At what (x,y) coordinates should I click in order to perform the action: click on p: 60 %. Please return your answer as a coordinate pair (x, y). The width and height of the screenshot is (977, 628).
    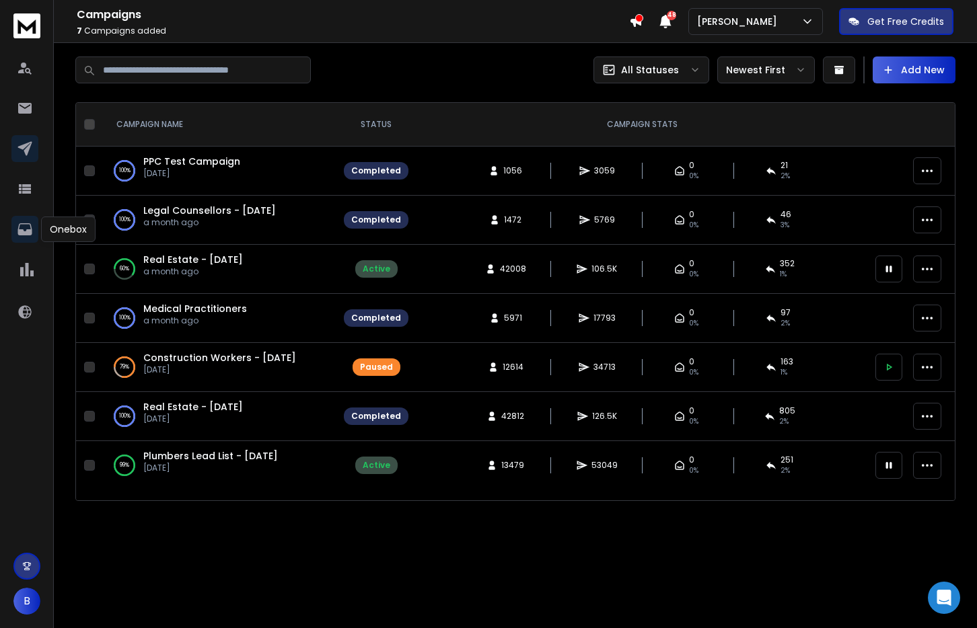
    Looking at the image, I should click on (124, 269).